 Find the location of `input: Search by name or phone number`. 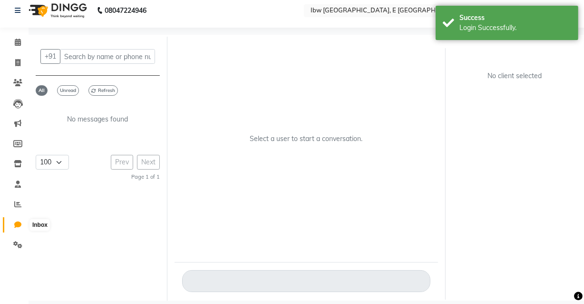

input: Search by name or phone number is located at coordinates (108, 56).